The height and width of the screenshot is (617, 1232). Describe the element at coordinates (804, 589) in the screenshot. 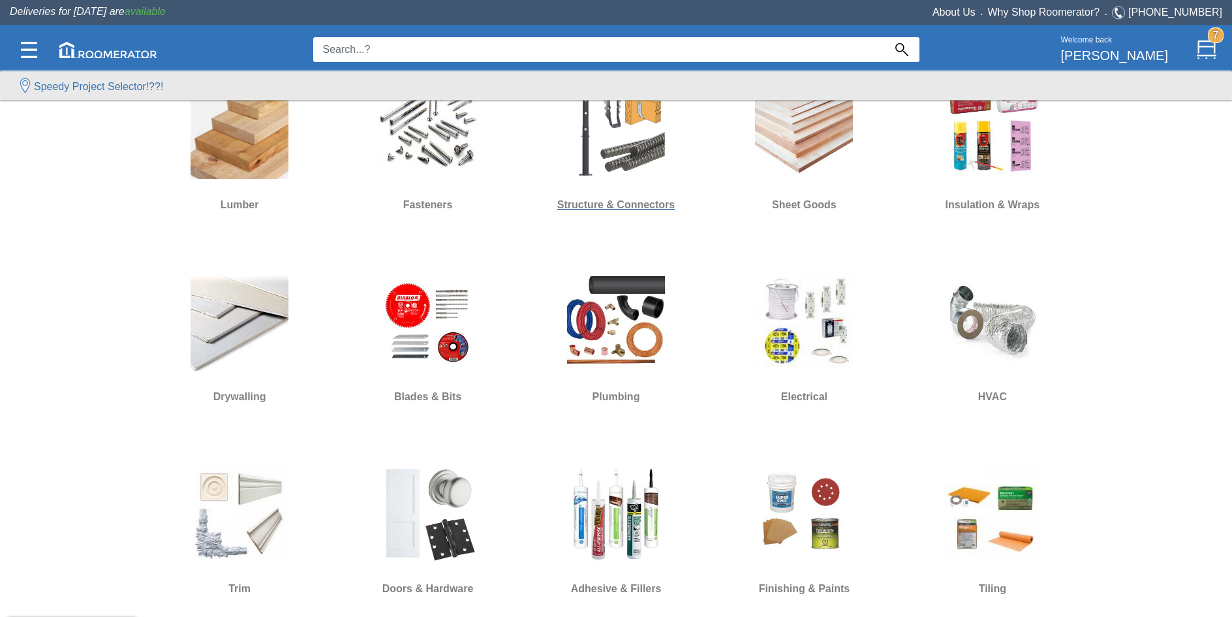

I see `h6: Finishing & Paints` at that location.